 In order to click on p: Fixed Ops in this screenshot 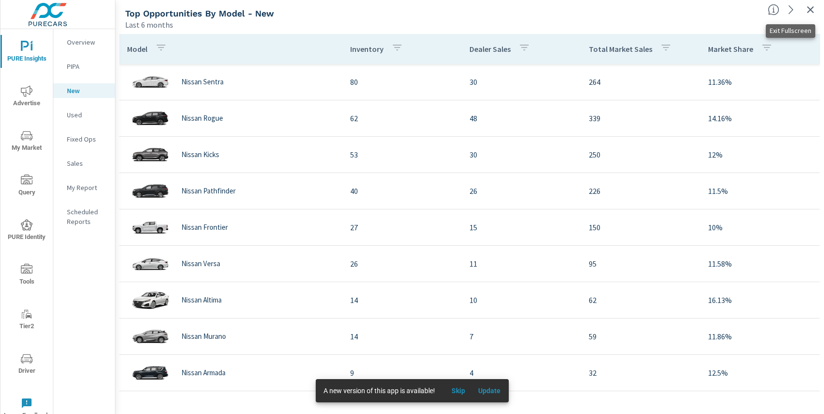, I will do `click(87, 139)`.